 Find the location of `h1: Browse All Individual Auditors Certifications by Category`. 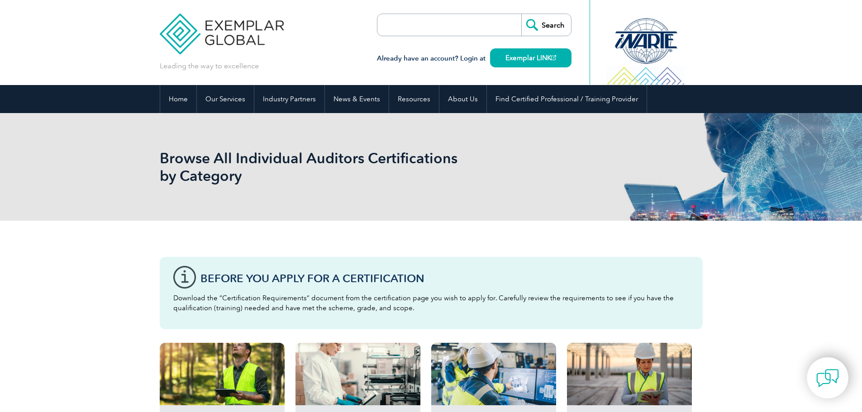

h1: Browse All Individual Auditors Certifications by Category is located at coordinates (334, 167).